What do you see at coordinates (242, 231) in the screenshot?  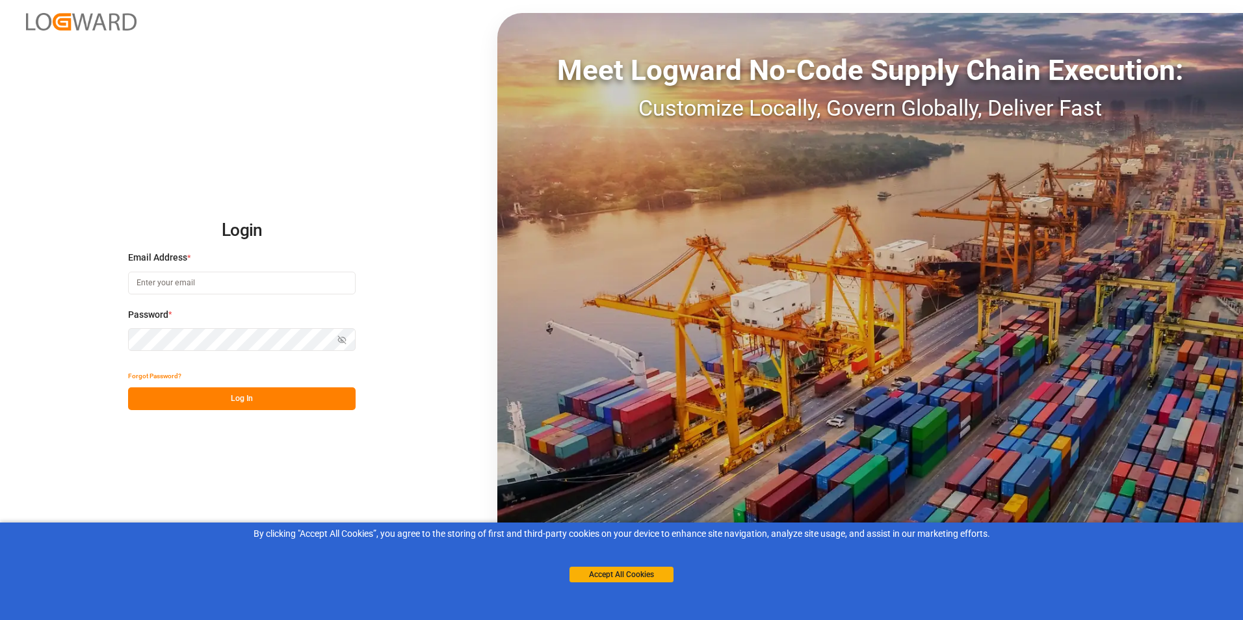 I see `h2: Login` at bounding box center [242, 231].